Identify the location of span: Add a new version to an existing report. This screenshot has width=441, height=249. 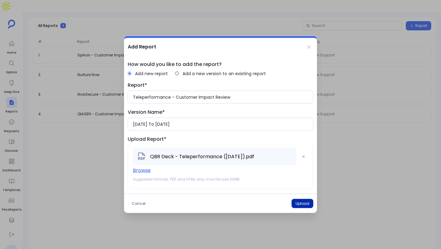
(224, 74).